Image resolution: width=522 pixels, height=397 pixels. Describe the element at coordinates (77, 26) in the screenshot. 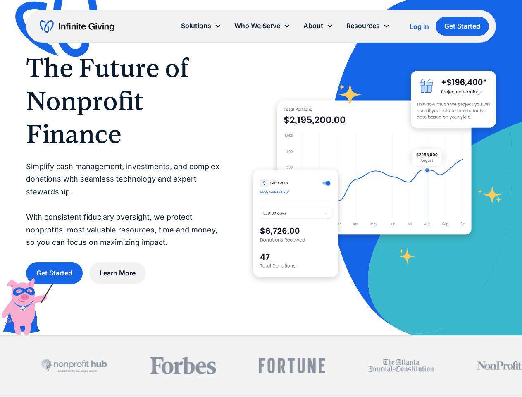

I see `a: home` at that location.